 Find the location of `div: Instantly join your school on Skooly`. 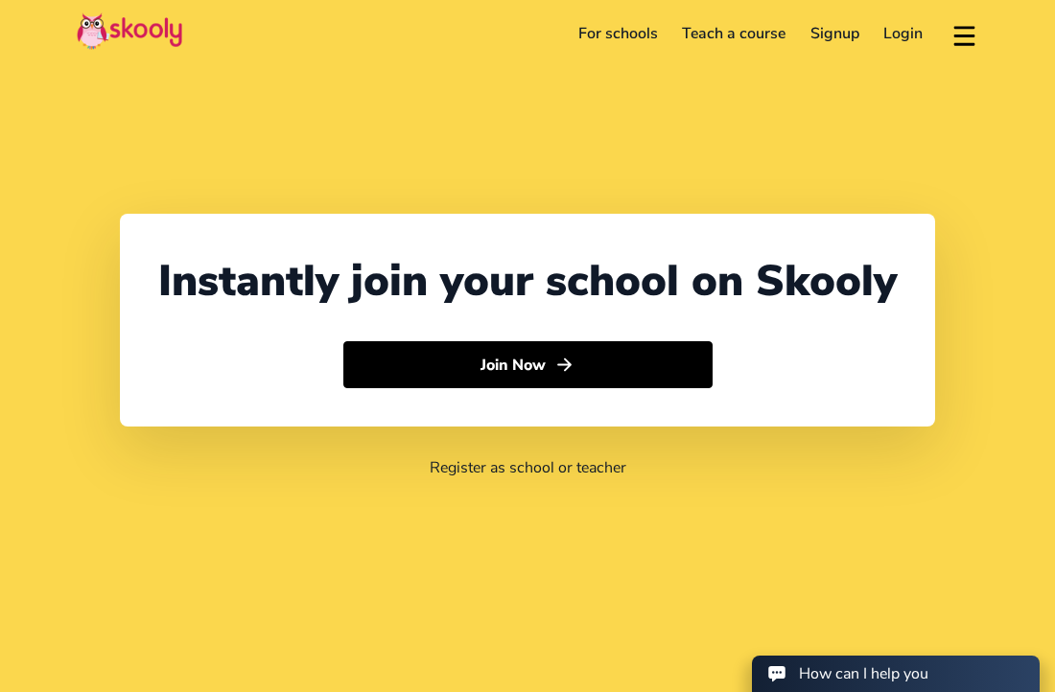

div: Instantly join your school on Skooly is located at coordinates (527, 281).